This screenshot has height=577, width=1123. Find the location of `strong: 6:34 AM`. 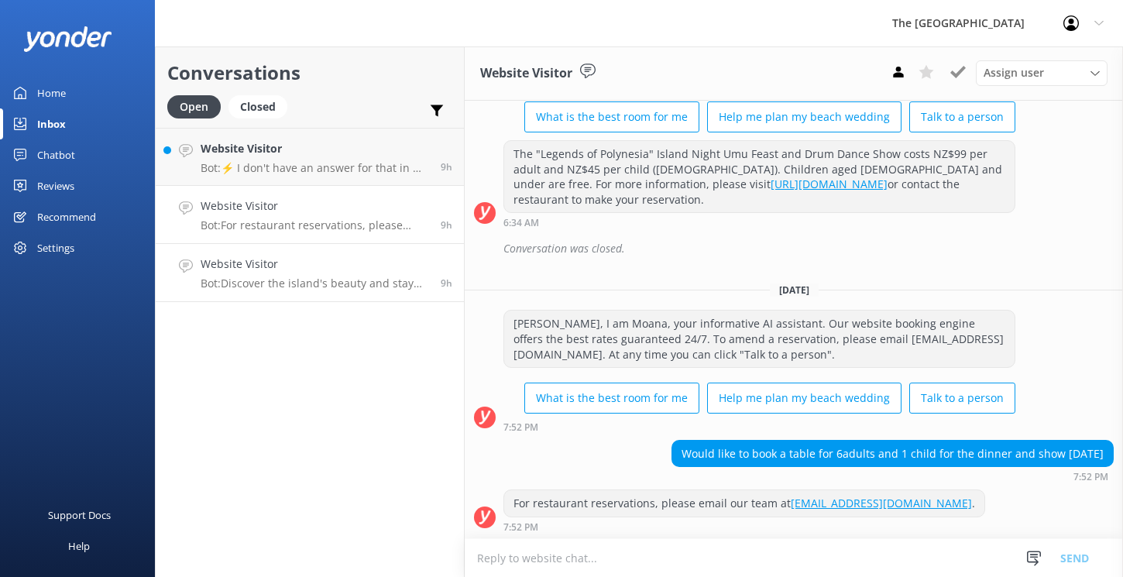

strong: 6:34 AM is located at coordinates (521, 223).